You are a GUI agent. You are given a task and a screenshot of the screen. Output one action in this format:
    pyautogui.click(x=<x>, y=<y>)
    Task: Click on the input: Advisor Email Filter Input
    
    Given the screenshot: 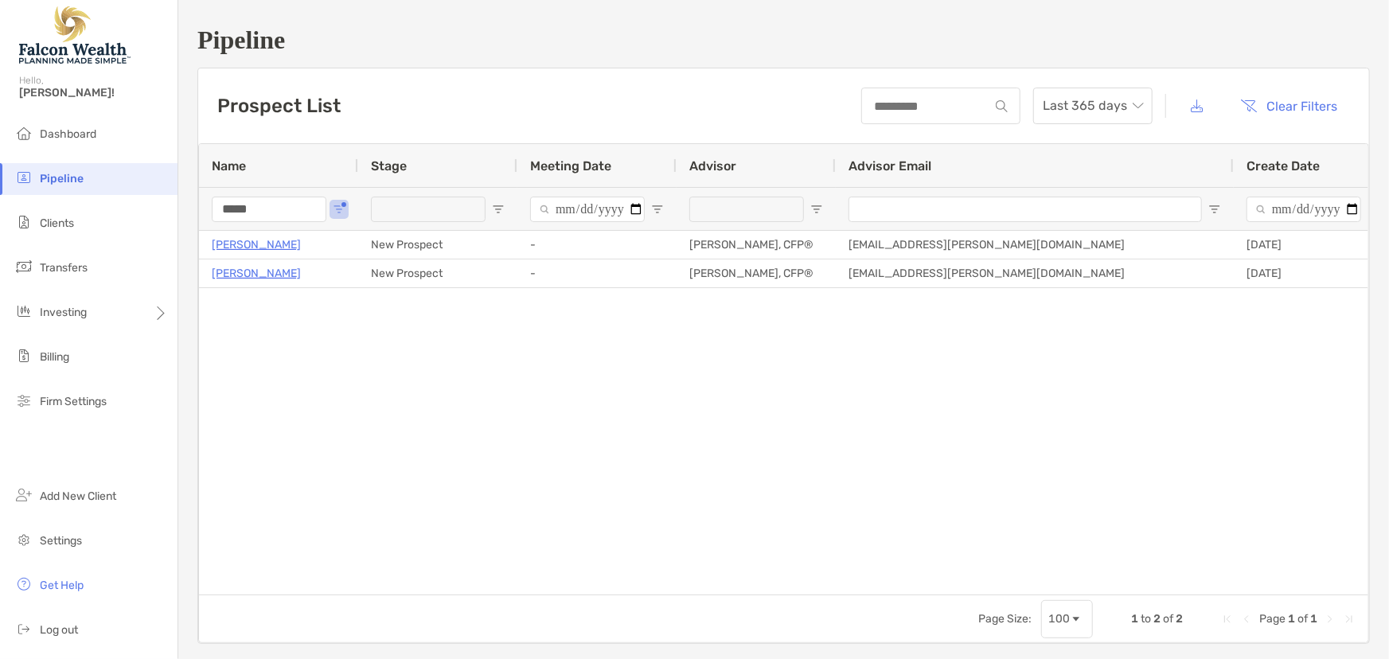 What is the action you would take?
    pyautogui.click(x=1025, y=209)
    